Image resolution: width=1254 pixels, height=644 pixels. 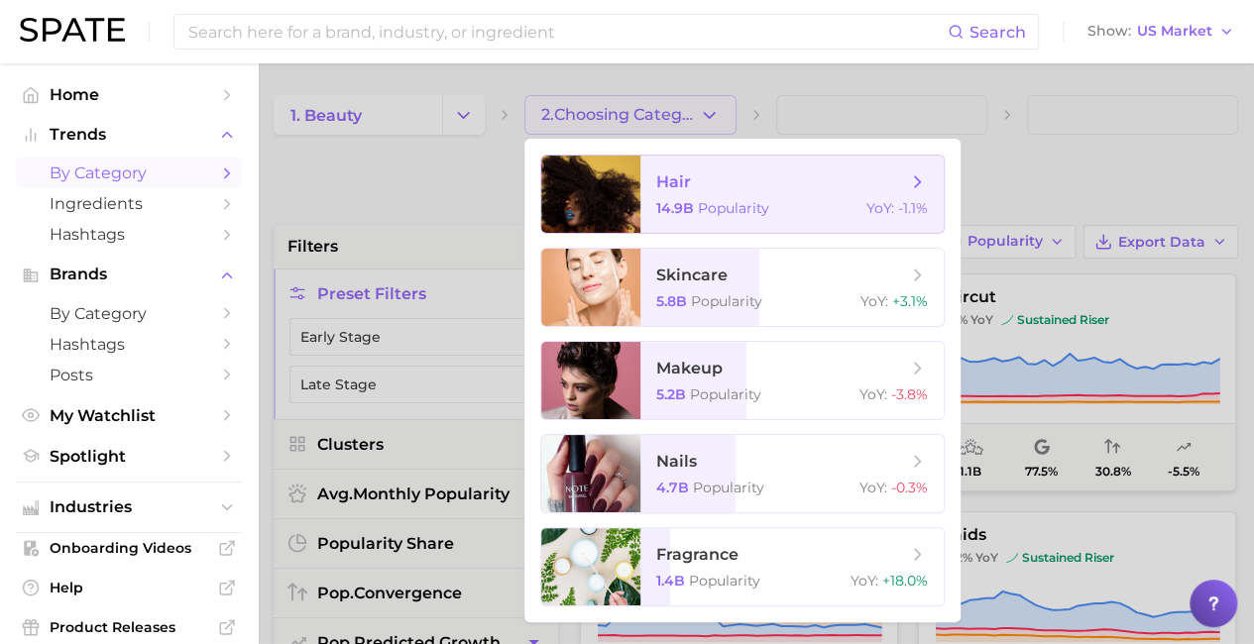 What do you see at coordinates (129, 588) in the screenshot?
I see `span: Help` at bounding box center [129, 588].